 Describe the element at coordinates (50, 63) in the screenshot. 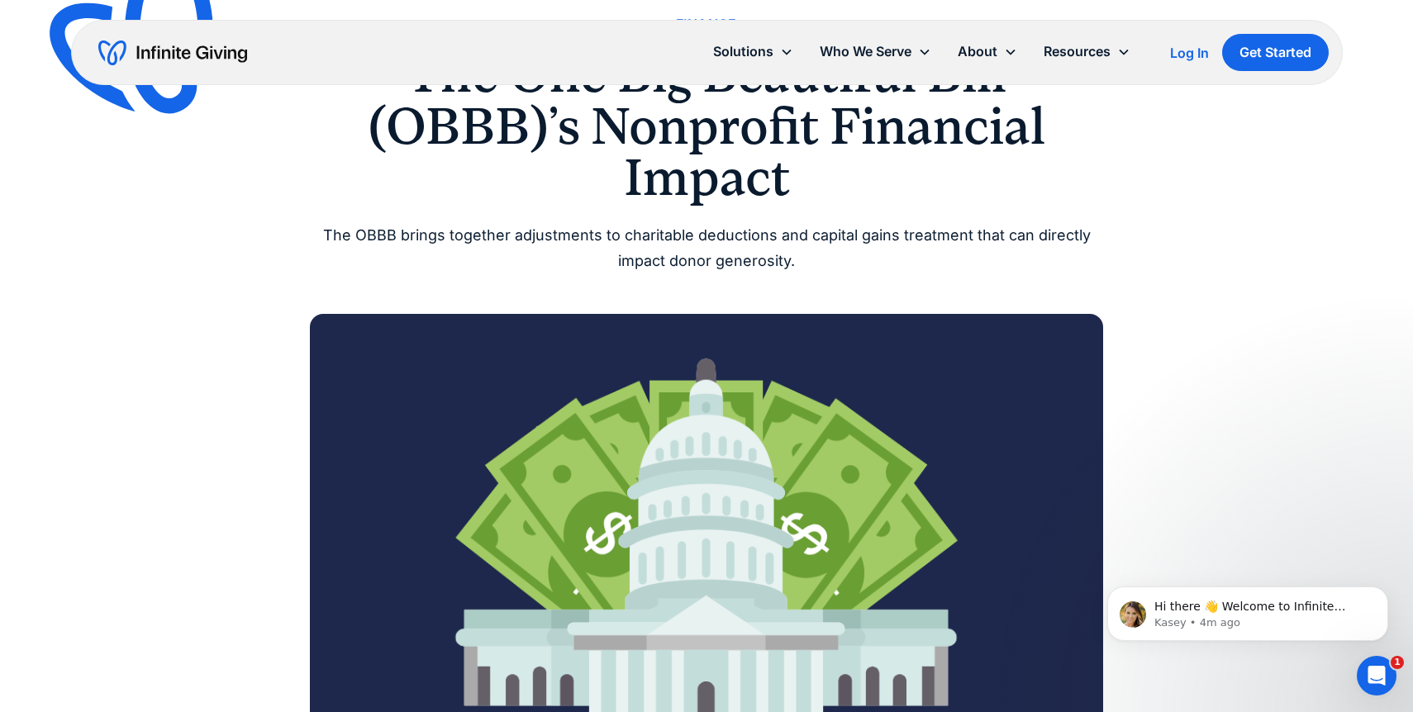

I see `img: Profile image for Kasey` at that location.